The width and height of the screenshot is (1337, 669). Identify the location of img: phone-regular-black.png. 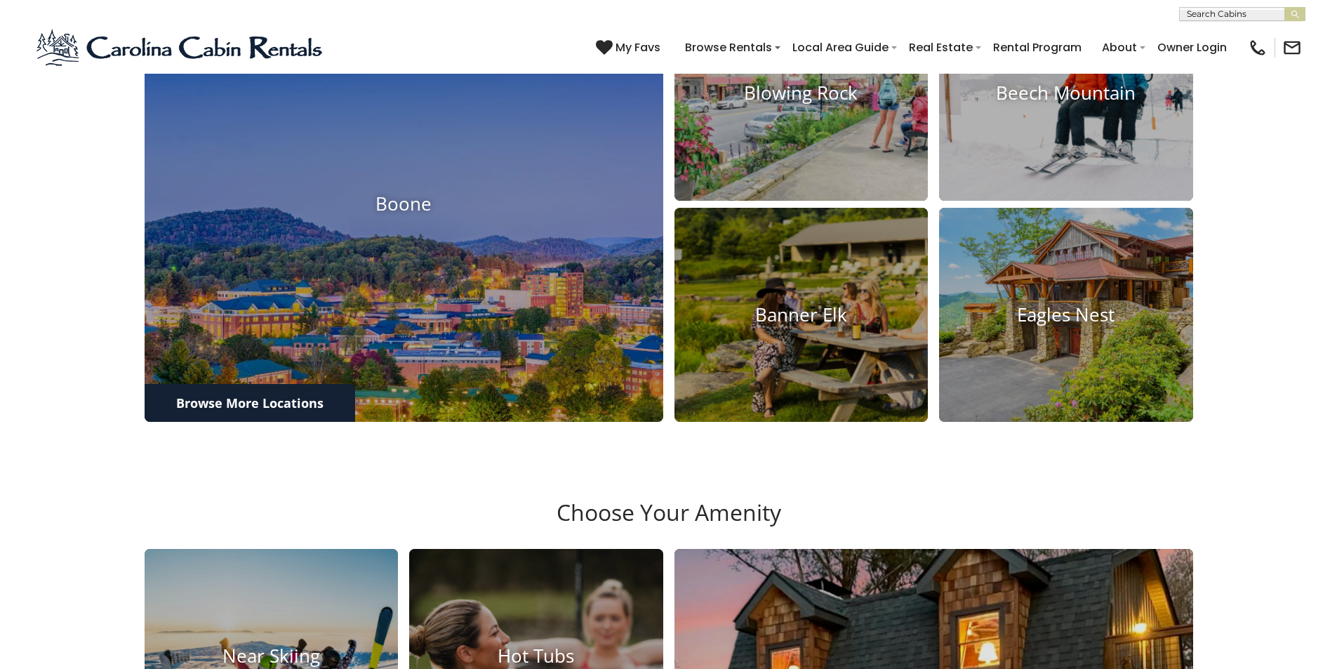
(1258, 48).